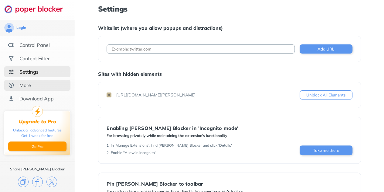  What do you see at coordinates (52, 181) in the screenshot?
I see `img: x.svg` at bounding box center [52, 181].